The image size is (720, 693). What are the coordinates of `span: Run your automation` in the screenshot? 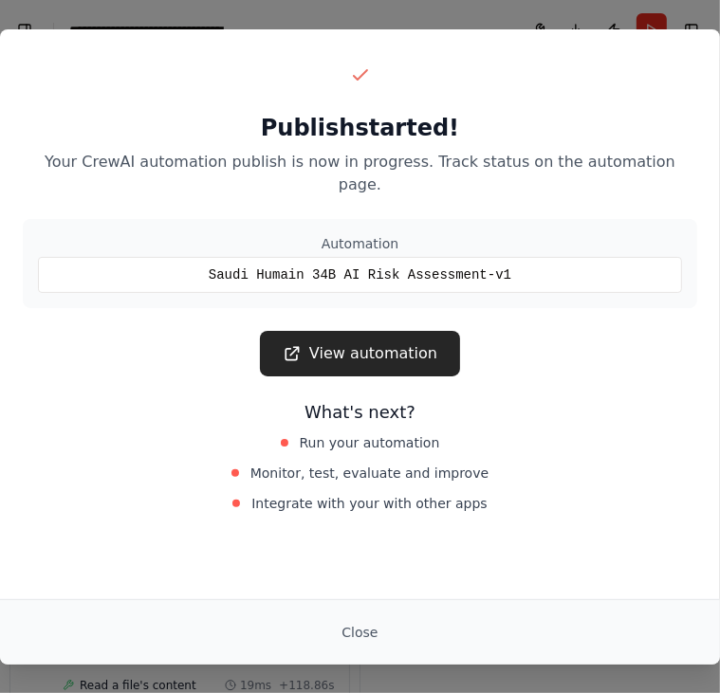 It's located at (370, 443).